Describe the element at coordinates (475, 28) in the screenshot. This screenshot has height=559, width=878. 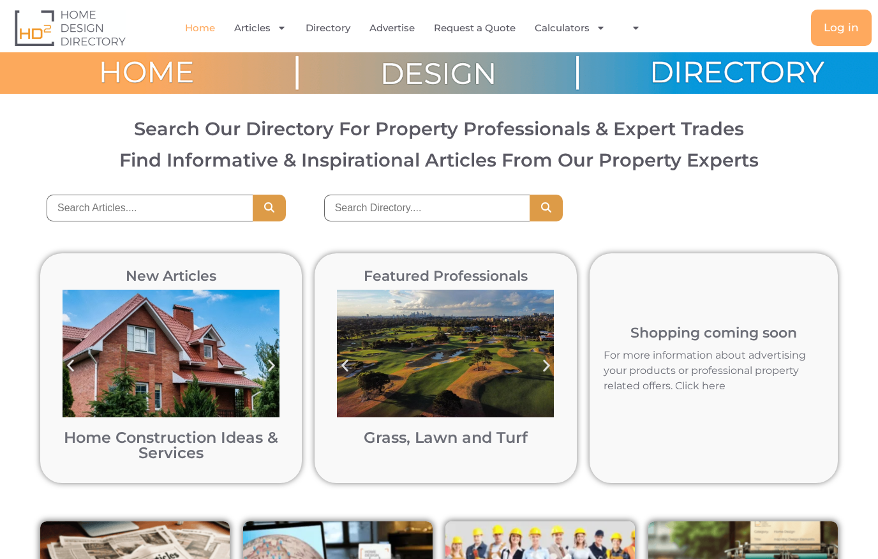
I see `a: Request a Quote` at that location.